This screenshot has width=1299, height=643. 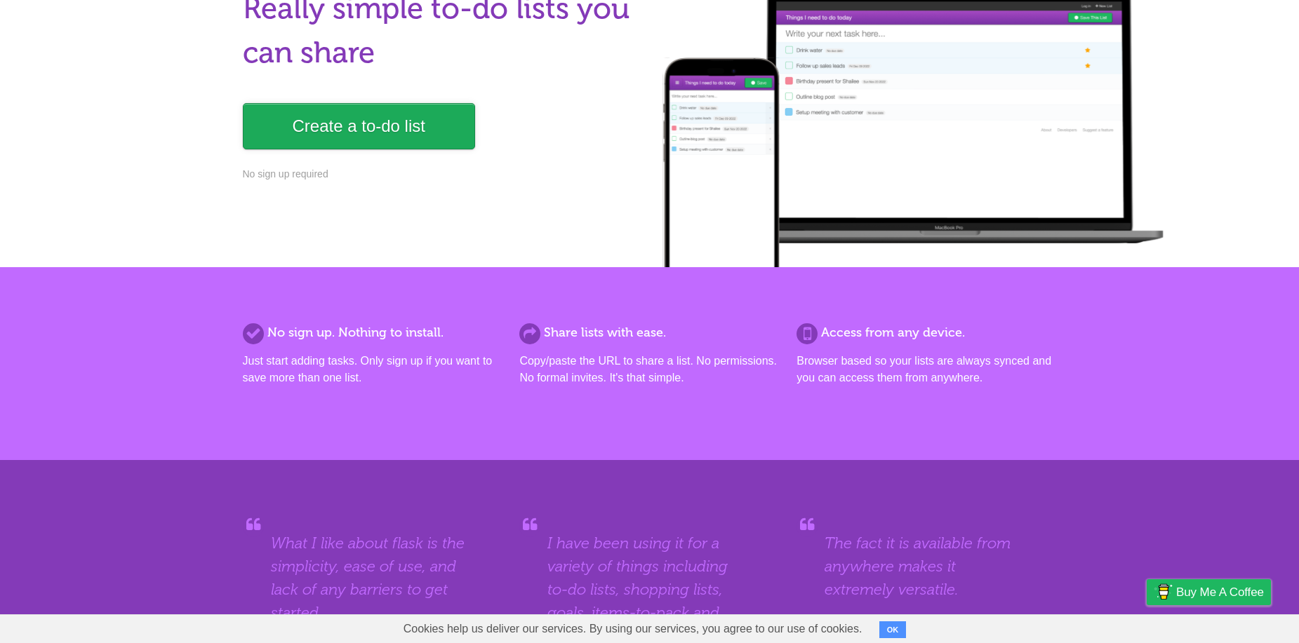 What do you see at coordinates (442, 174) in the screenshot?
I see `p: No sign up required` at bounding box center [442, 174].